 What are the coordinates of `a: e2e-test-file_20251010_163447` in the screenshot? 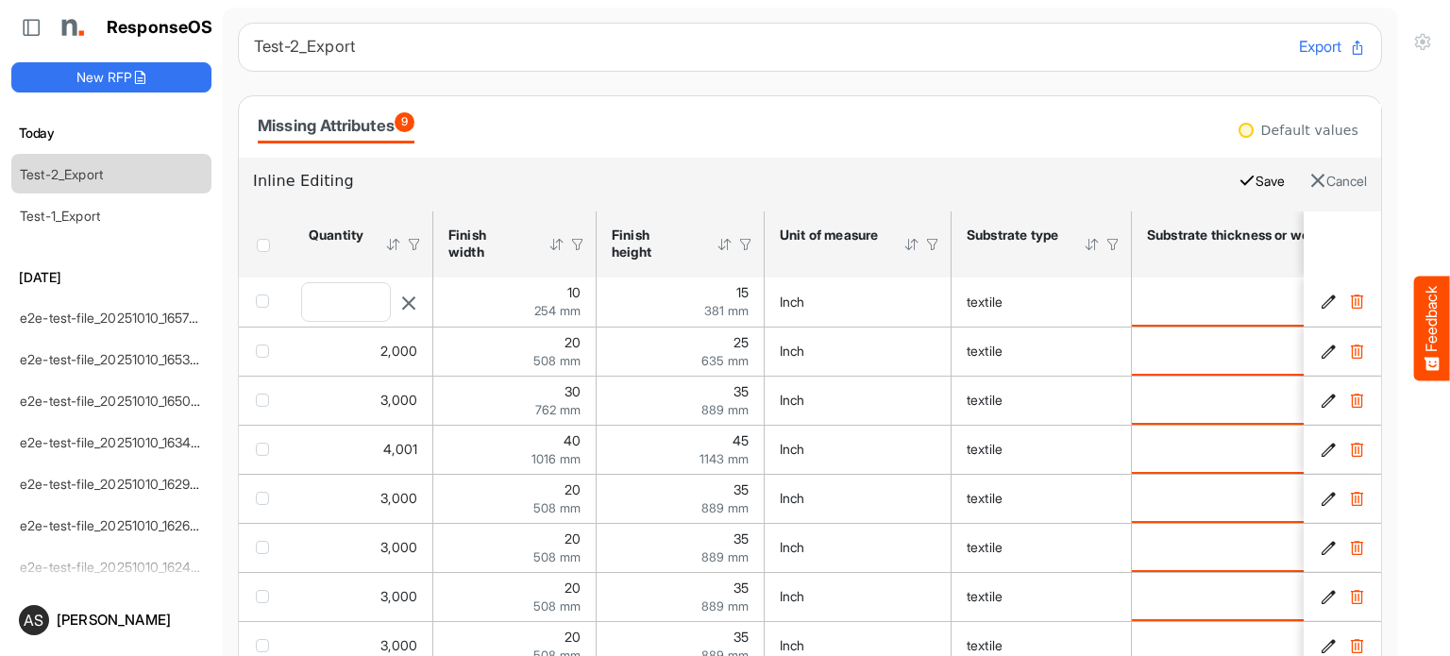 It's located at (113, 442).